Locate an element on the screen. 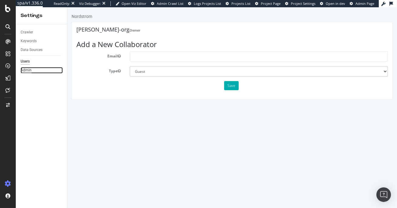 This screenshot has height=208, width=397. a: Logs Projects List is located at coordinates (204, 4).